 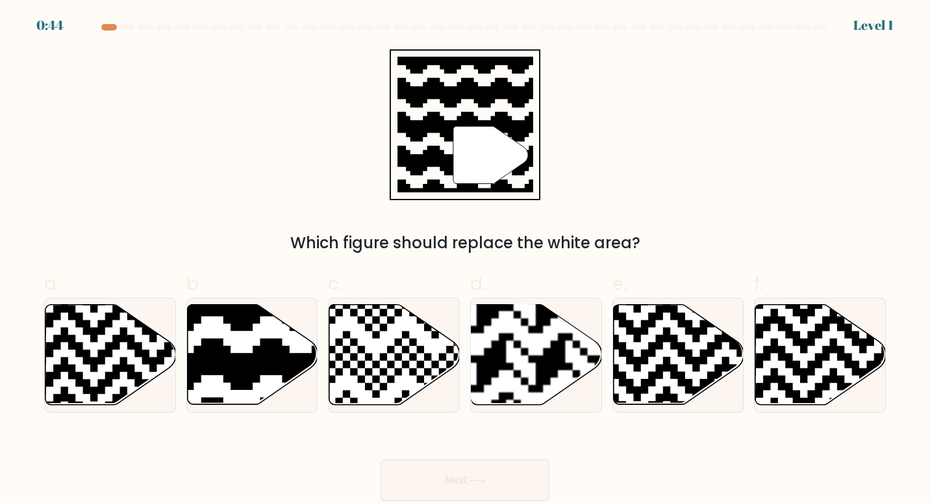 I want to click on span: f., so click(x=759, y=283).